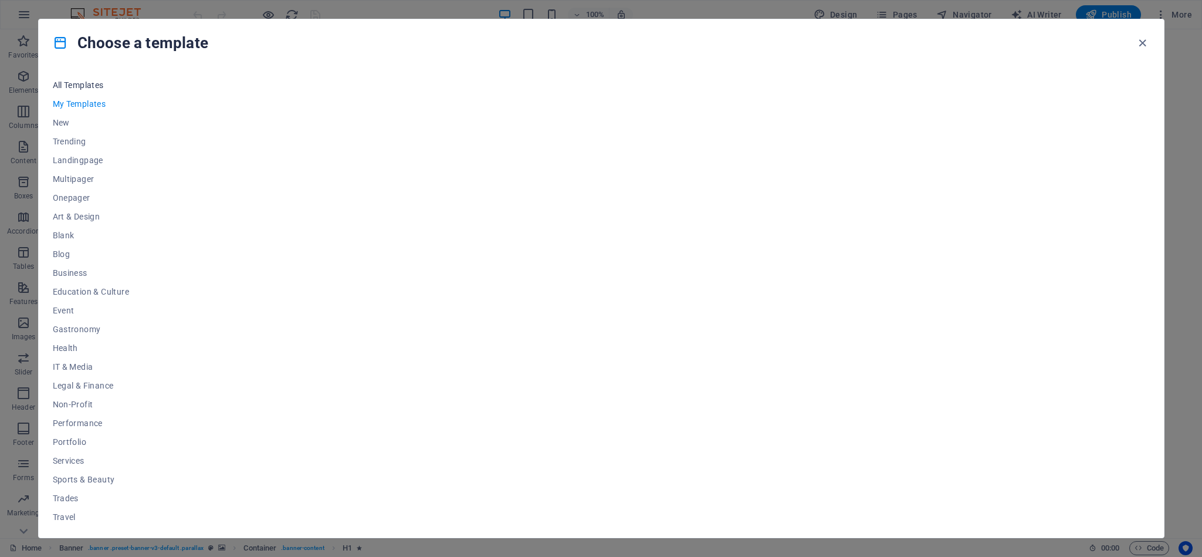 Image resolution: width=1202 pixels, height=557 pixels. I want to click on h4: Choose a template, so click(130, 43).